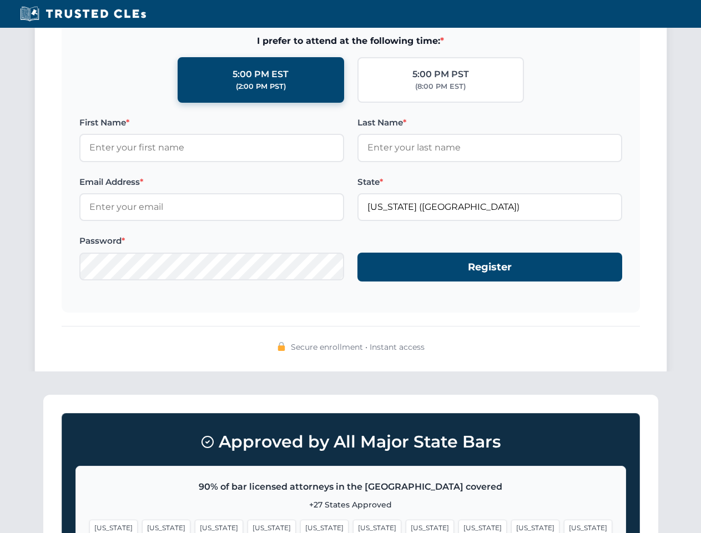 This screenshot has width=701, height=533. I want to click on button: Register, so click(489, 267).